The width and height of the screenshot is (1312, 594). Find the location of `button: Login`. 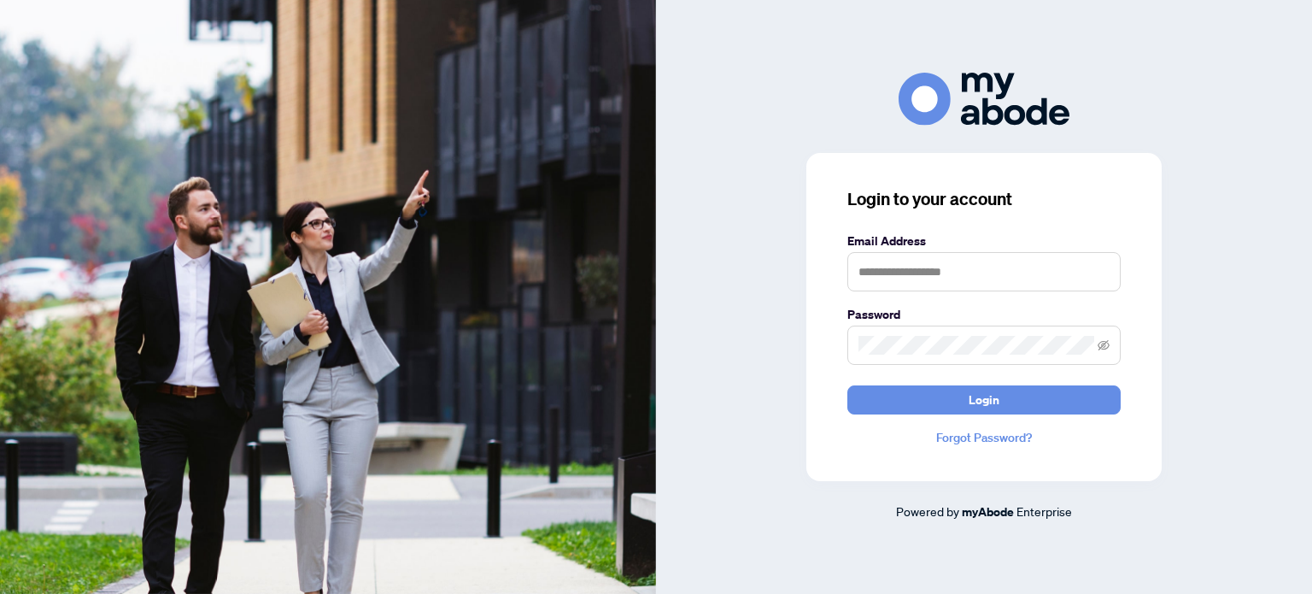

button: Login is located at coordinates (984, 400).